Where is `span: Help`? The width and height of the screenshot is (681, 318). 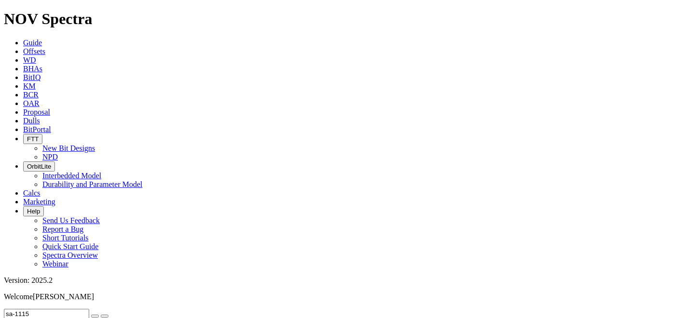
span: Help is located at coordinates (33, 211).